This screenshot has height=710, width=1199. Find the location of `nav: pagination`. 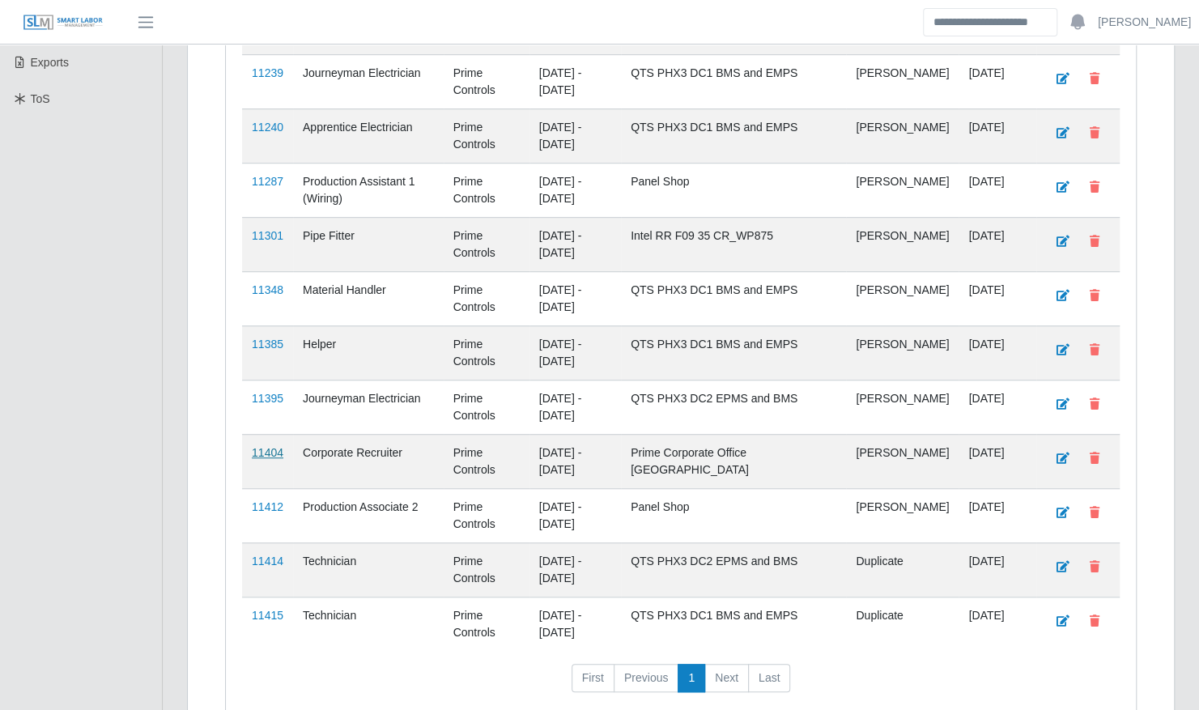

nav: pagination is located at coordinates (681, 685).